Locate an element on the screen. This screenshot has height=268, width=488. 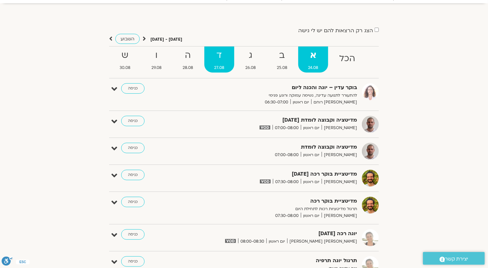
p: תרגול מדיטציות רכות לתחילת היום is located at coordinates (278, 209).